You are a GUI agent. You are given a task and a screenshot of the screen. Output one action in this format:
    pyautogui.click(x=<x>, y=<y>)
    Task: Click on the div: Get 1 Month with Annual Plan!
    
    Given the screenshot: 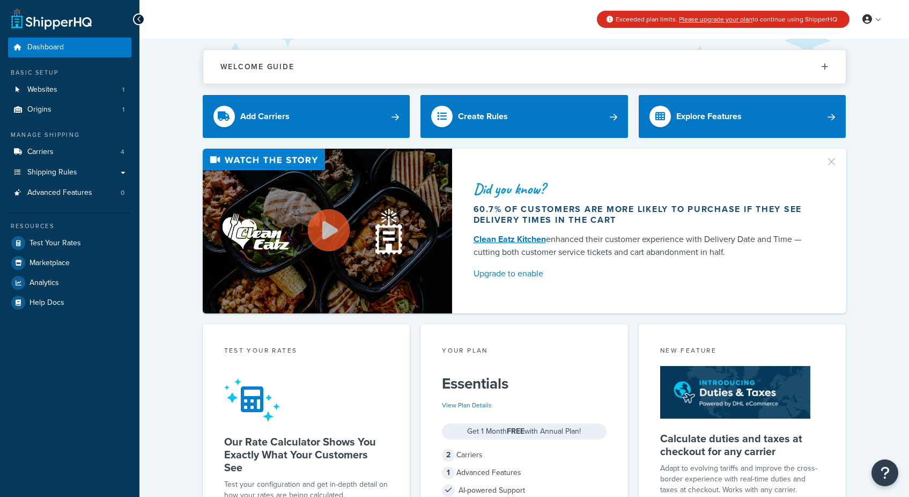 What is the action you would take?
    pyautogui.click(x=524, y=431)
    